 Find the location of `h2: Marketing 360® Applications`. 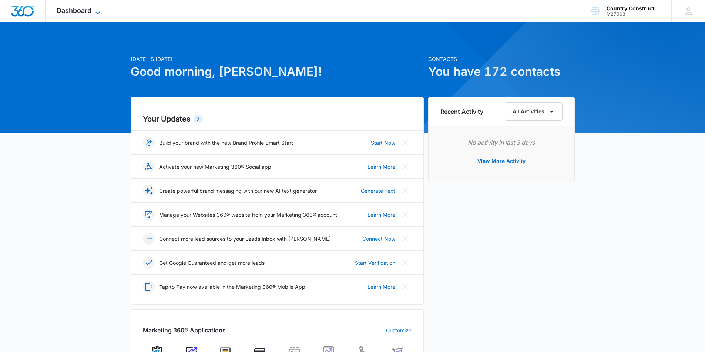

h2: Marketing 360® Applications is located at coordinates (184, 331).